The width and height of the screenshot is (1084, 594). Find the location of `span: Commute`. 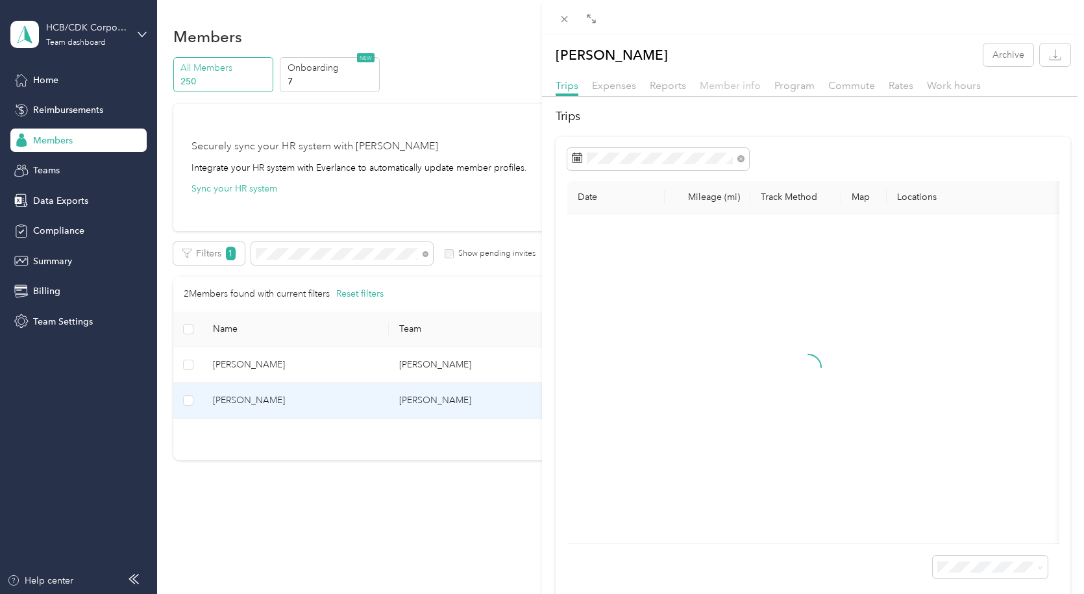

span: Commute is located at coordinates (852, 85).